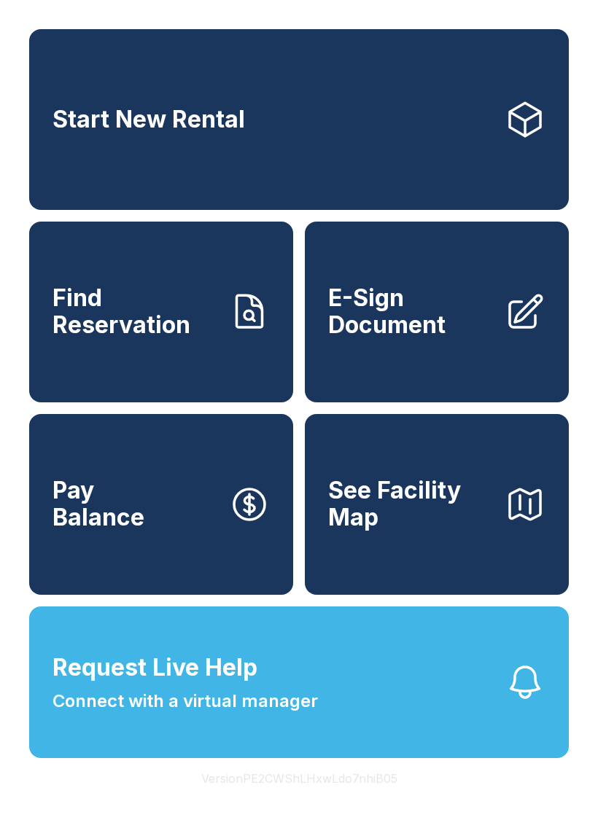 Image resolution: width=598 pixels, height=828 pixels. I want to click on a: PayBalance, so click(161, 504).